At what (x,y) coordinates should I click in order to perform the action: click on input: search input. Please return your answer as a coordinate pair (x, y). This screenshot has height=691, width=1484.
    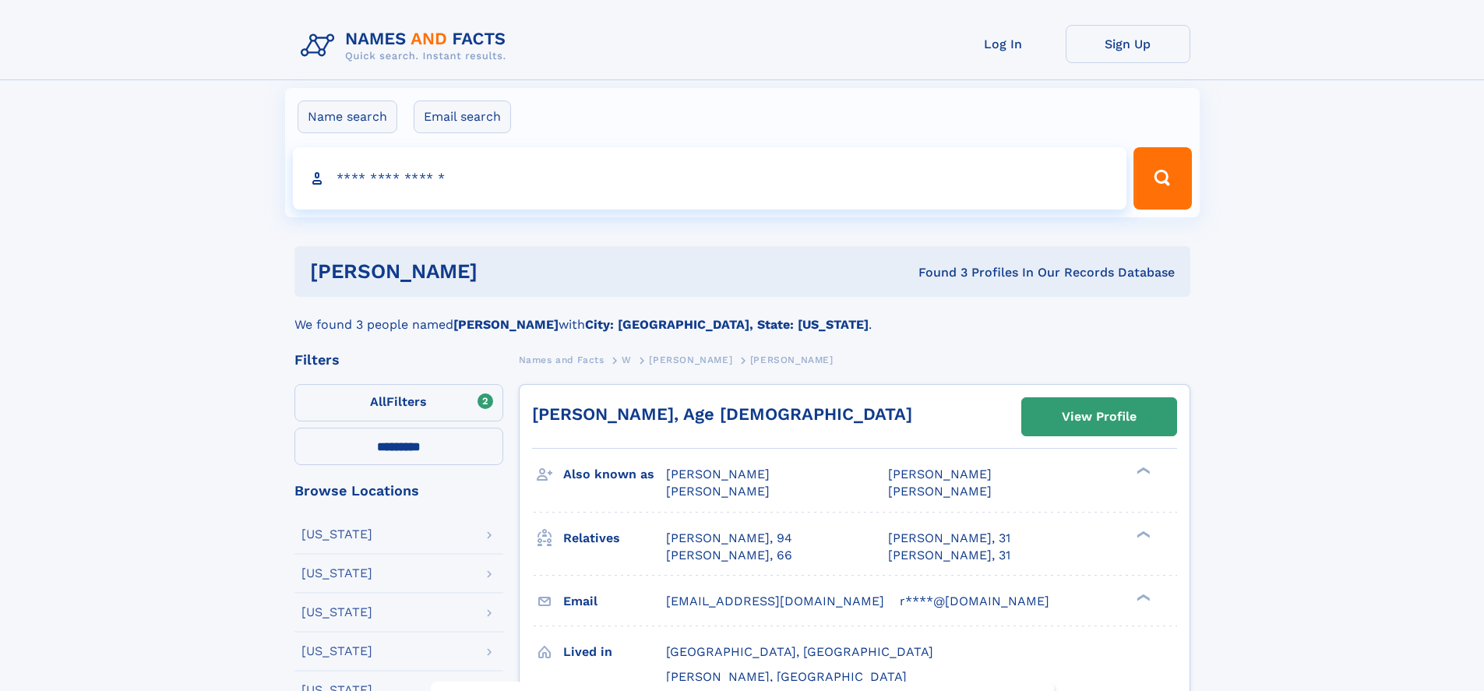
    Looking at the image, I should click on (710, 178).